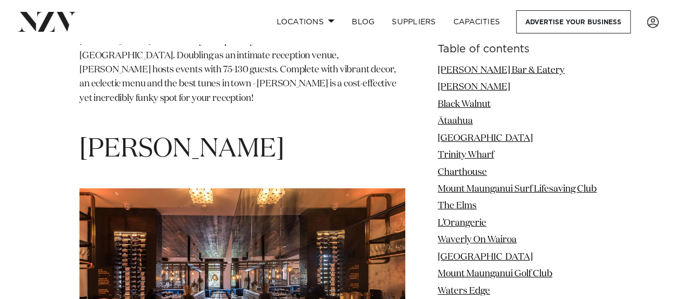 This screenshot has height=299, width=676. I want to click on h6: Table of contents, so click(517, 49).